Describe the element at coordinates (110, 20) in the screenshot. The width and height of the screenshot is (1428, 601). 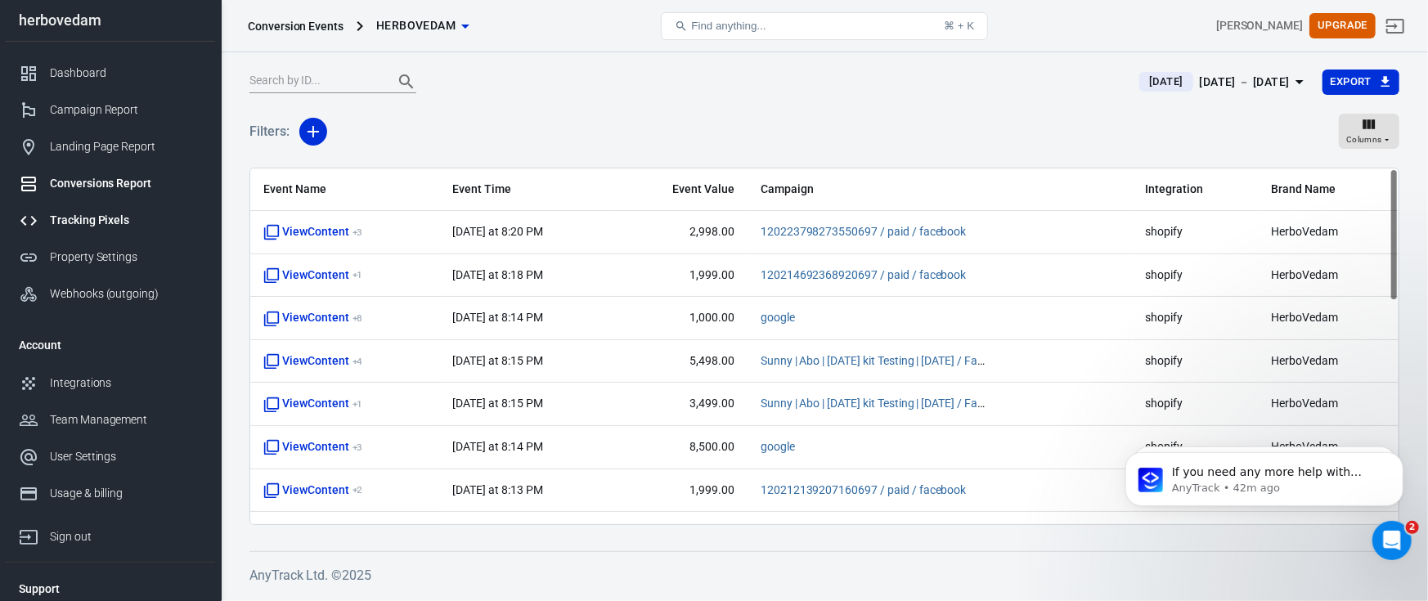
I see `div: herbovedam` at that location.